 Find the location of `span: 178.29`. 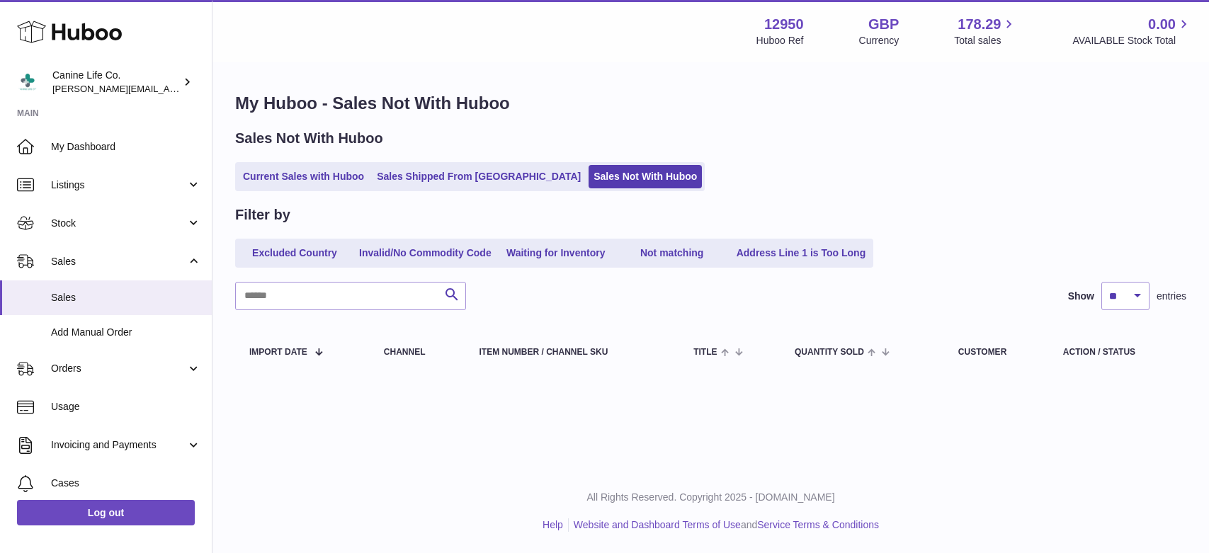

span: 178.29 is located at coordinates (978, 24).